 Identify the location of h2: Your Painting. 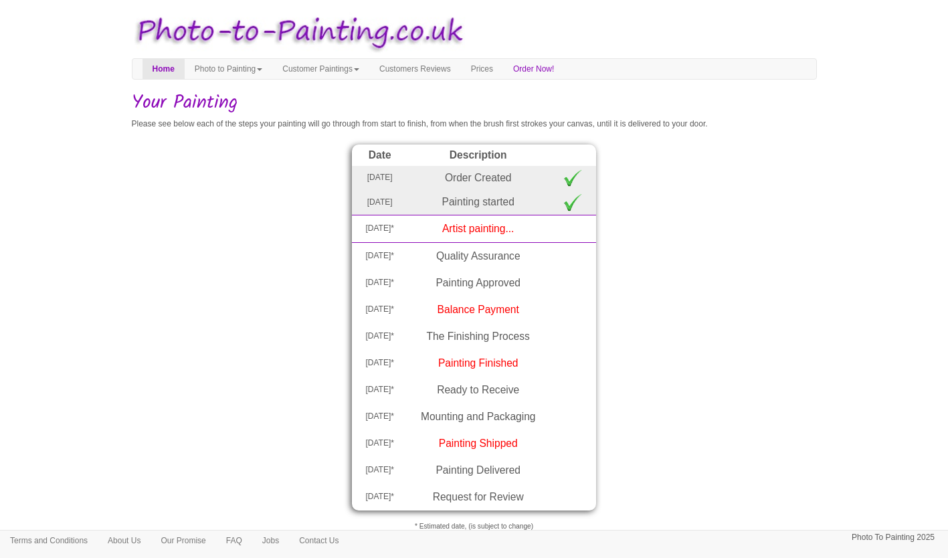
(474, 103).